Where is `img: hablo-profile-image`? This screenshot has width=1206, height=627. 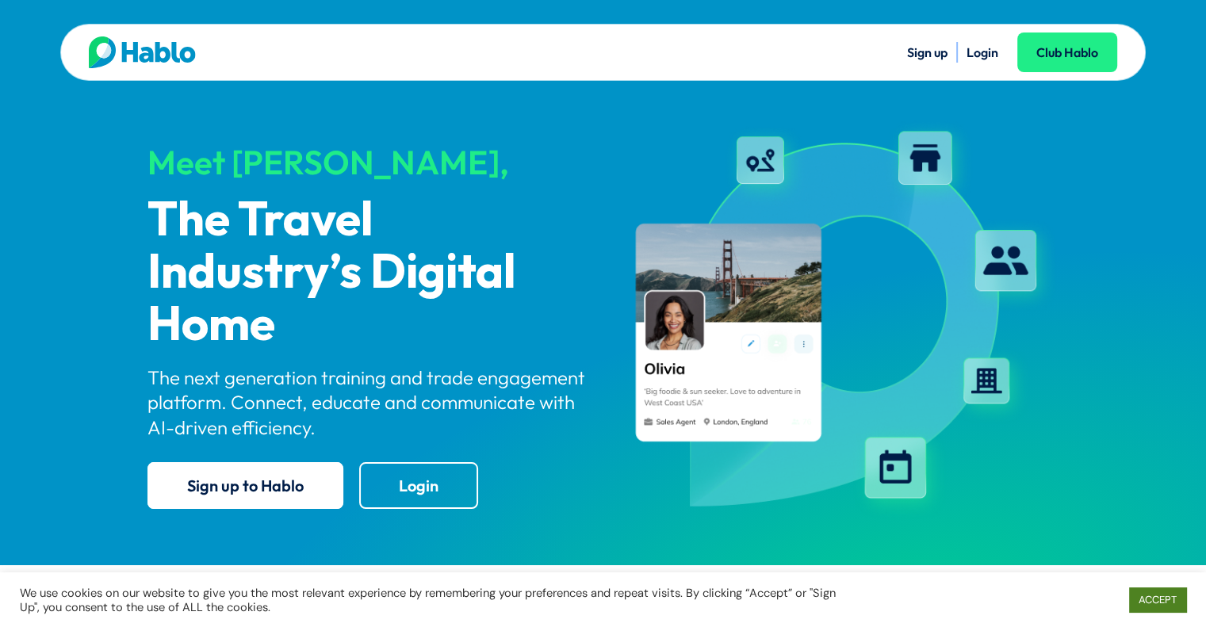 img: hablo-profile-image is located at coordinates (838, 320).